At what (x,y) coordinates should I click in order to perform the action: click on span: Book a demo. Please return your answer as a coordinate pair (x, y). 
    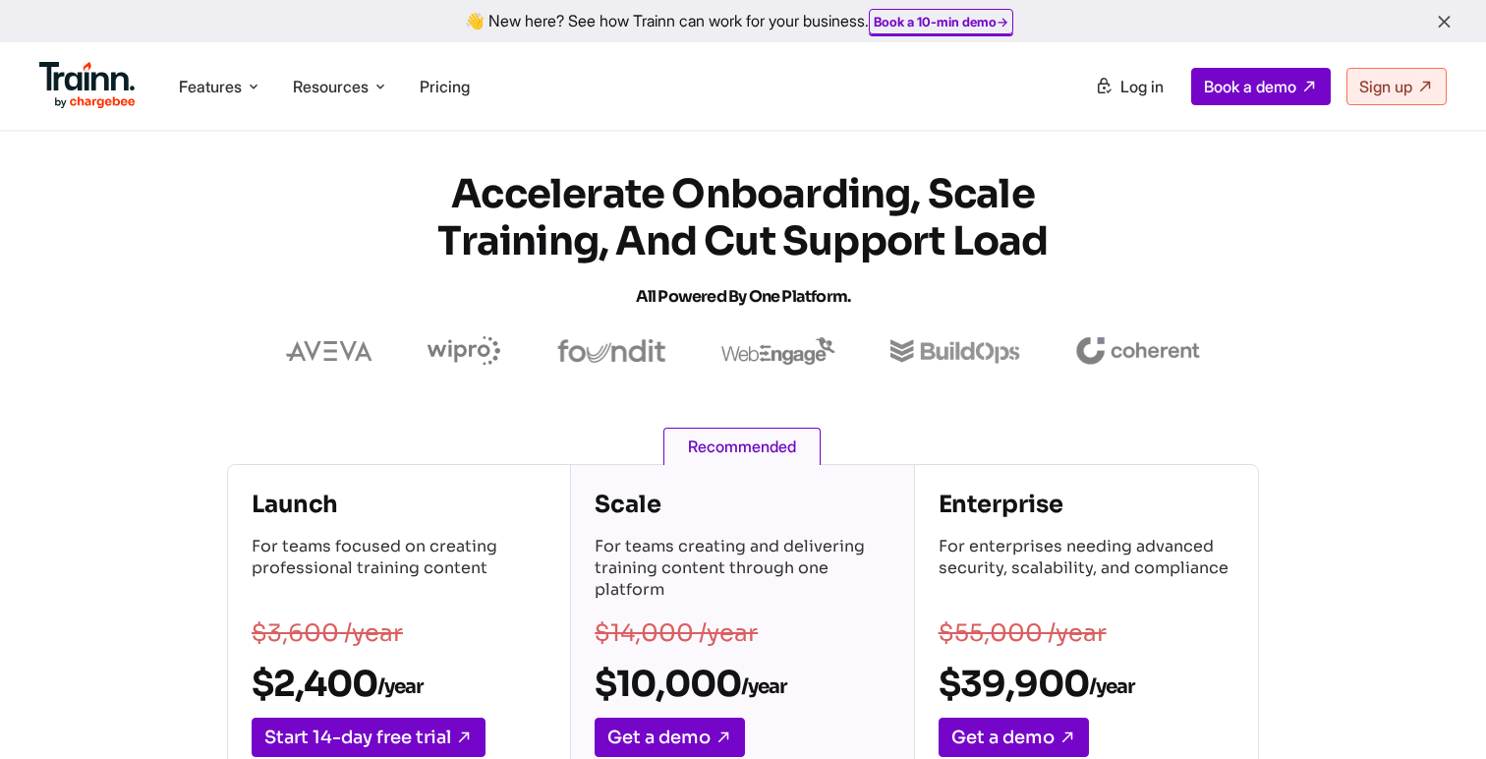
    Looking at the image, I should click on (1250, 86).